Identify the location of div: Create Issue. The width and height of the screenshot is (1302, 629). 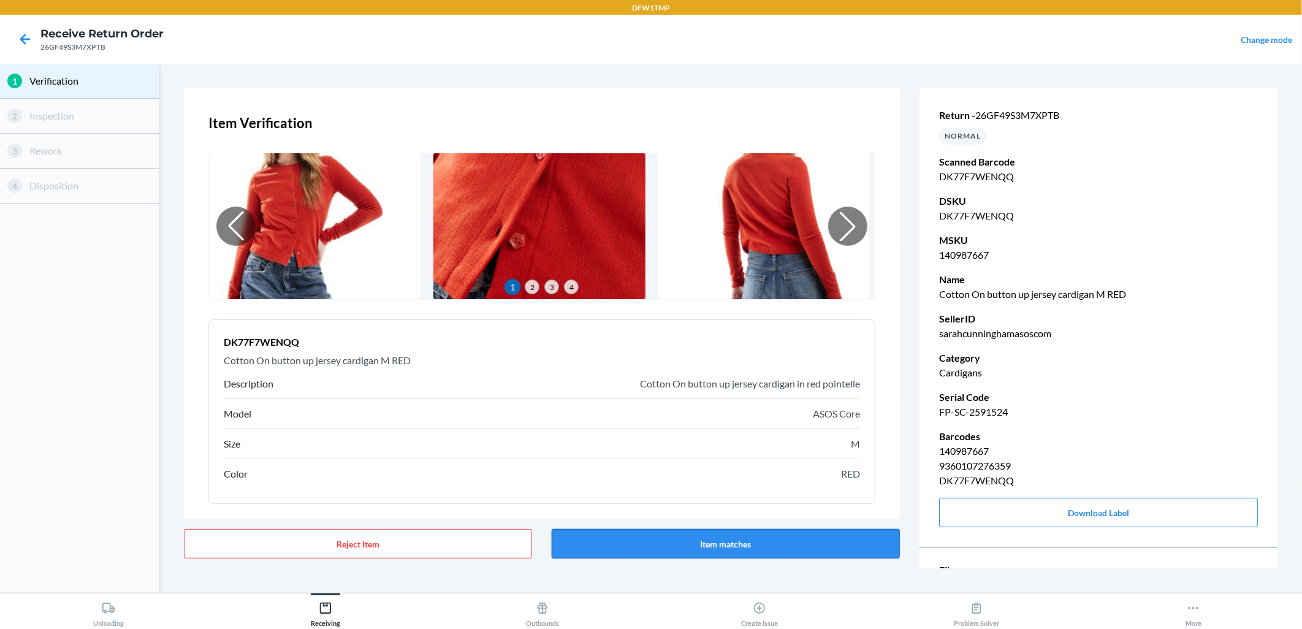
(759, 612).